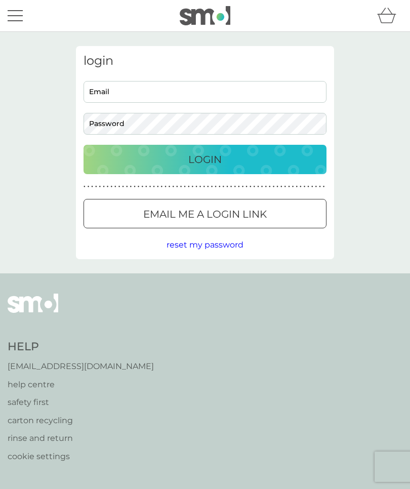  Describe the element at coordinates (205, 245) in the screenshot. I see `button: reset my password` at that location.